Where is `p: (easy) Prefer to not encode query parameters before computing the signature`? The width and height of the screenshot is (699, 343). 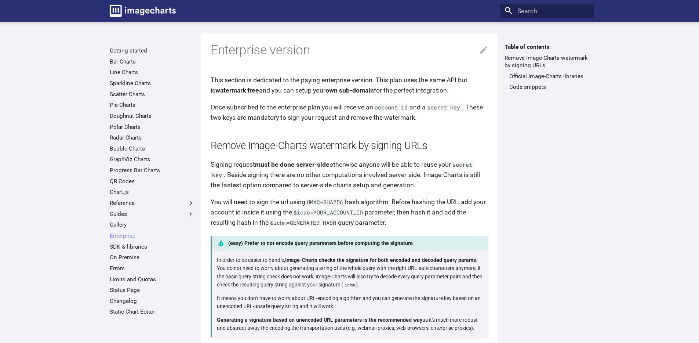 p: (easy) Prefer to not encode query parameters before computing the signature is located at coordinates (349, 243).